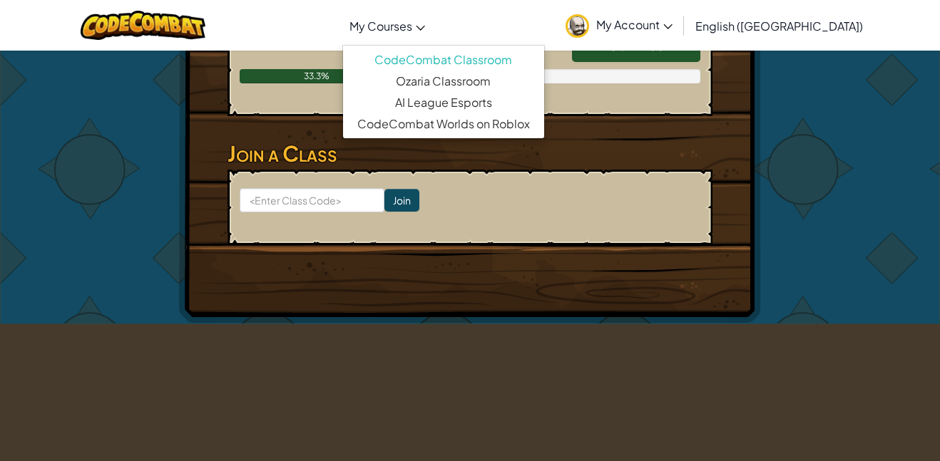  What do you see at coordinates (444, 60) in the screenshot?
I see `a: CodeCombat Classroom` at bounding box center [444, 60].